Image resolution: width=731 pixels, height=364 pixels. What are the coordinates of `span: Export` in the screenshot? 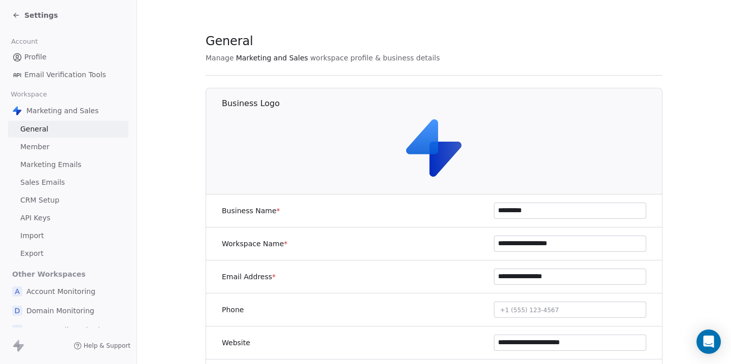 It's located at (32, 253).